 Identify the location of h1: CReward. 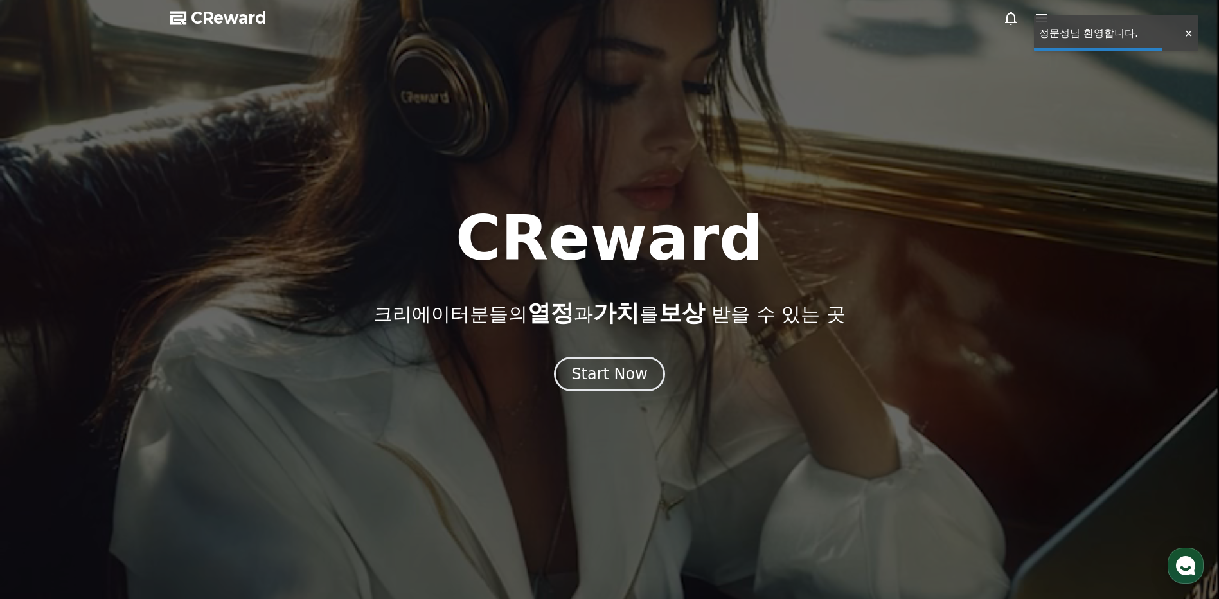
(609, 238).